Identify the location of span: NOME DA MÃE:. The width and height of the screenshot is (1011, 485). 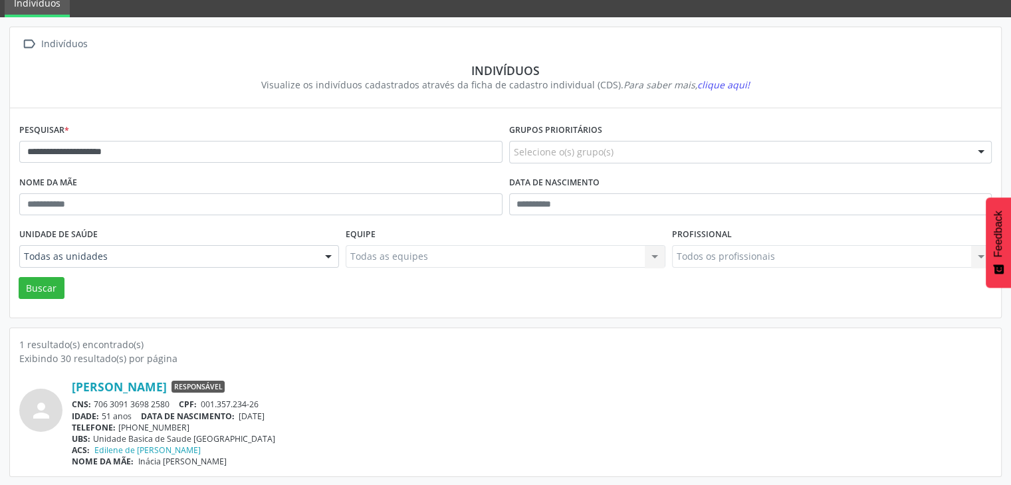
(102, 461).